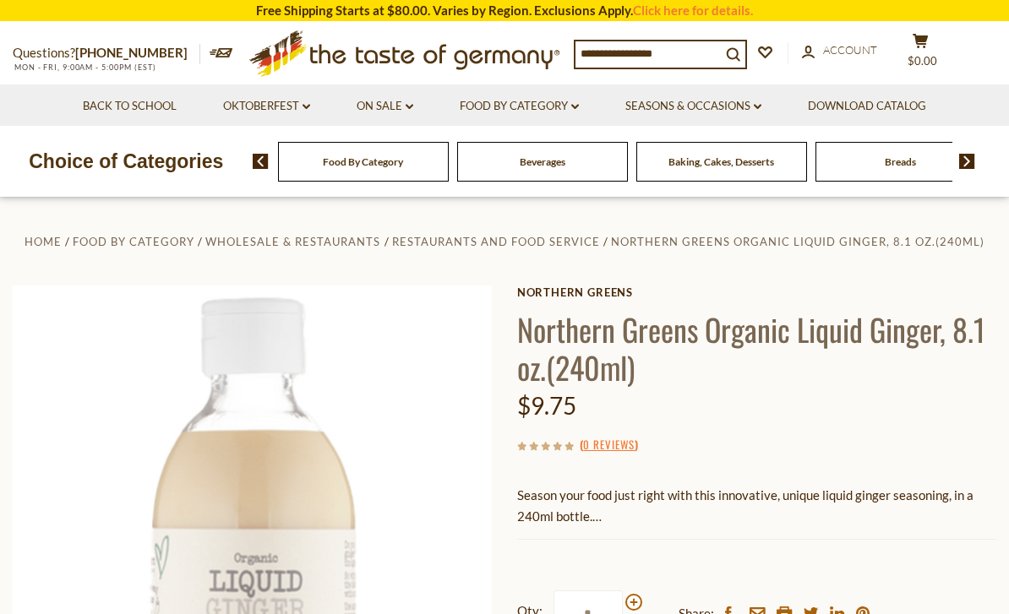  Describe the element at coordinates (900, 161) in the screenshot. I see `span: Breads` at that location.